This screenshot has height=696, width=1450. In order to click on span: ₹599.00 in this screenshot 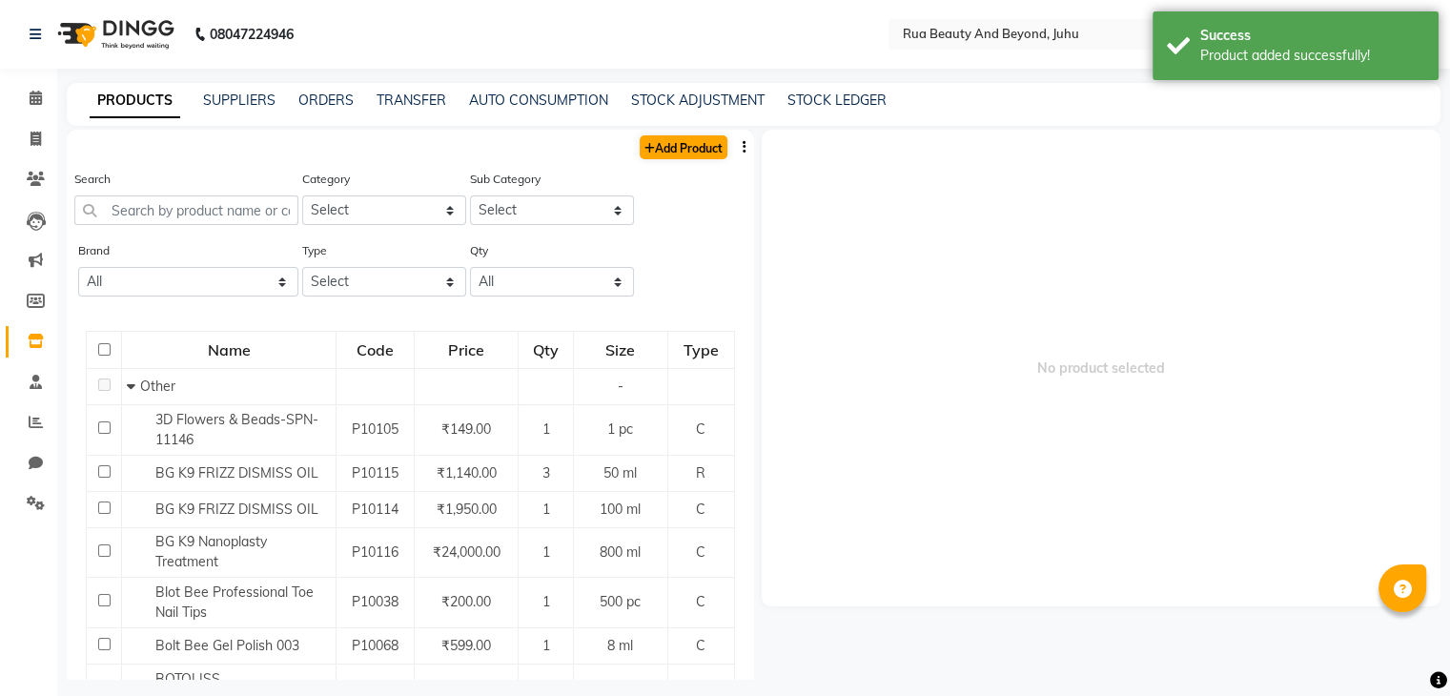, I will do `click(466, 645)`.